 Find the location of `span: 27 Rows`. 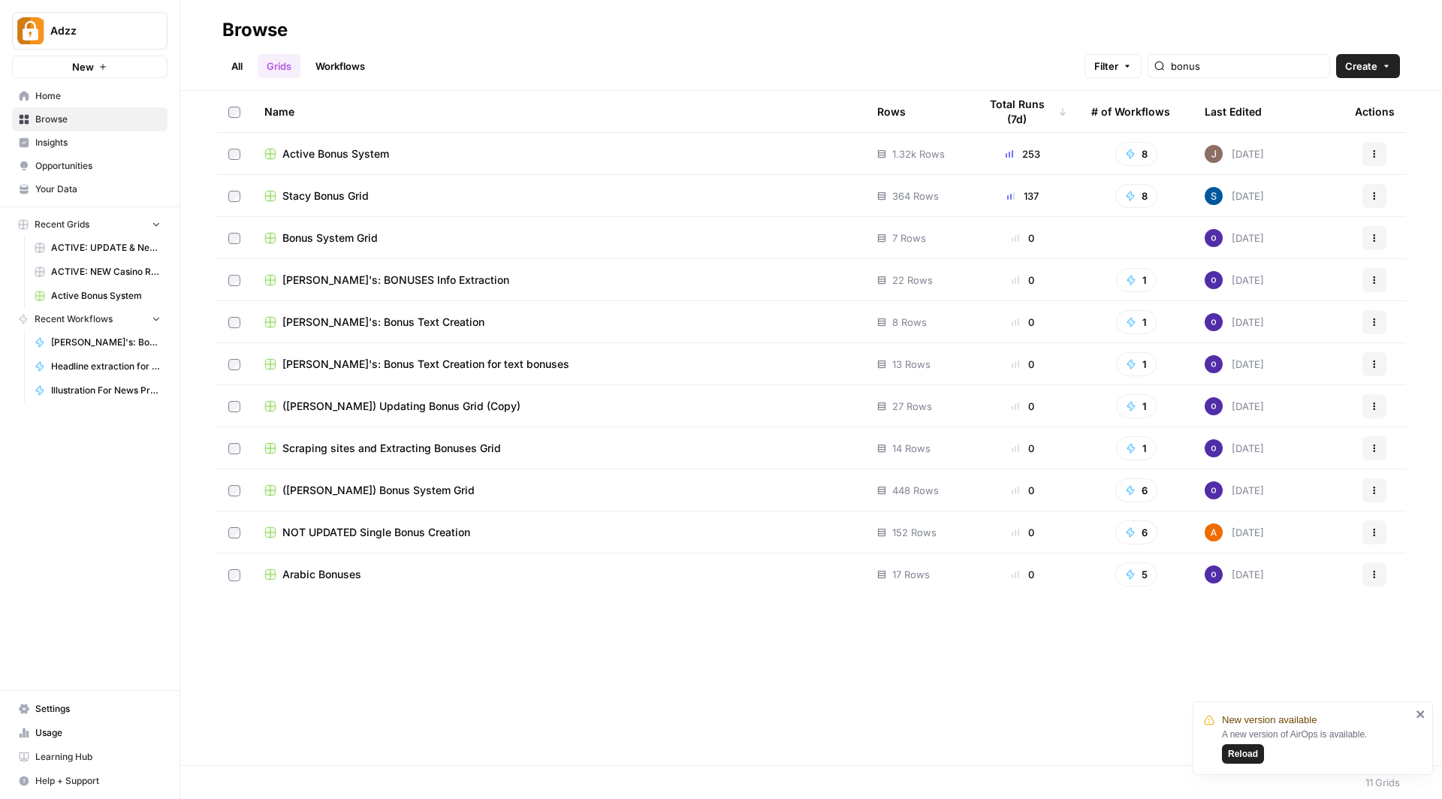

span: 27 Rows is located at coordinates (912, 406).